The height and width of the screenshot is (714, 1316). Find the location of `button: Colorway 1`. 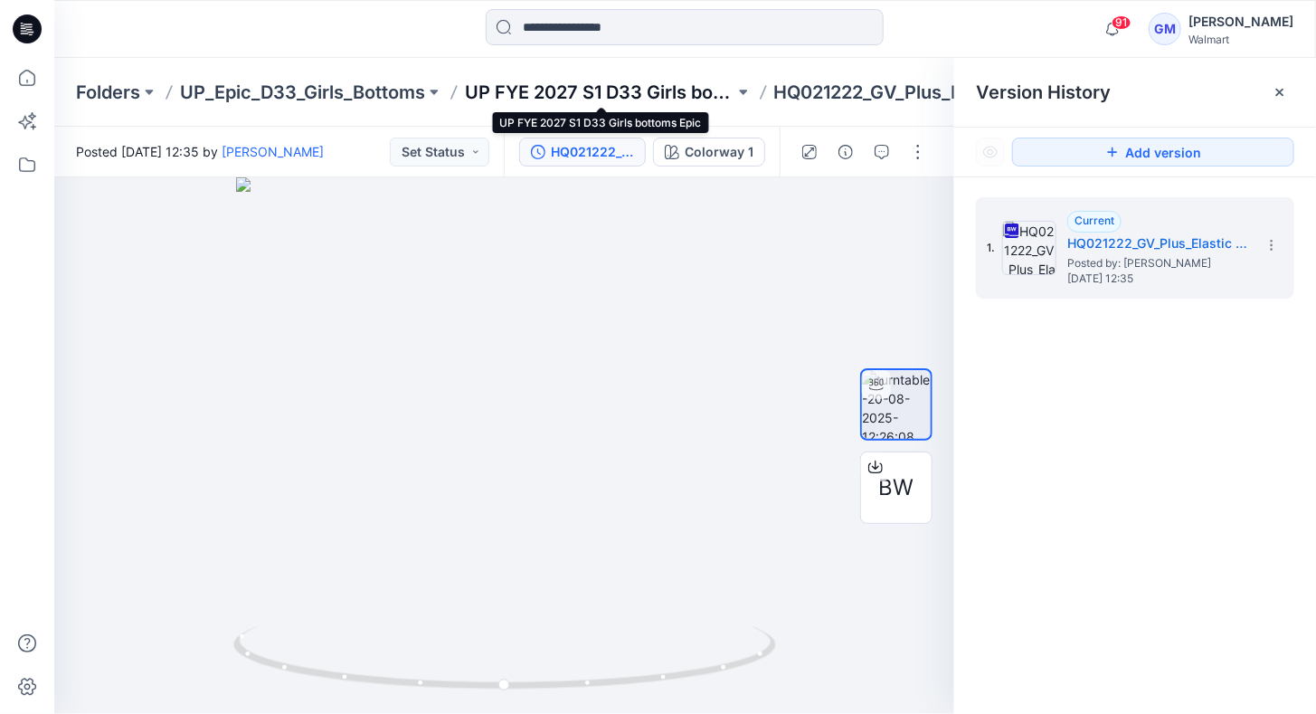

button: Colorway 1 is located at coordinates (709, 152).